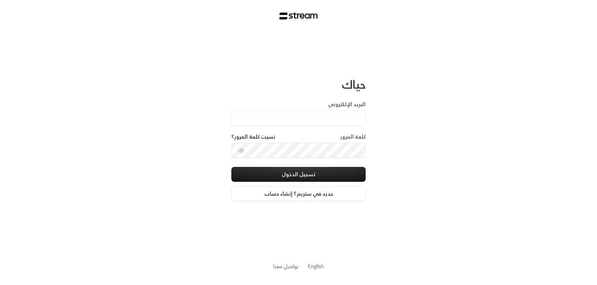 The height and width of the screenshot is (285, 597). I want to click on label: البريد الإلكتروني, so click(346, 104).